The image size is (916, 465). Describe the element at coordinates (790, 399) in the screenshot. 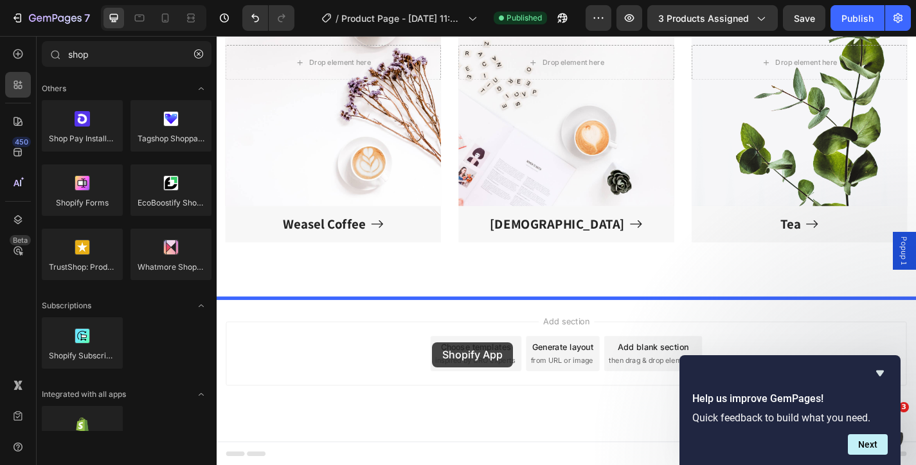

I see `h2: Help us improve GemPages!` at that location.